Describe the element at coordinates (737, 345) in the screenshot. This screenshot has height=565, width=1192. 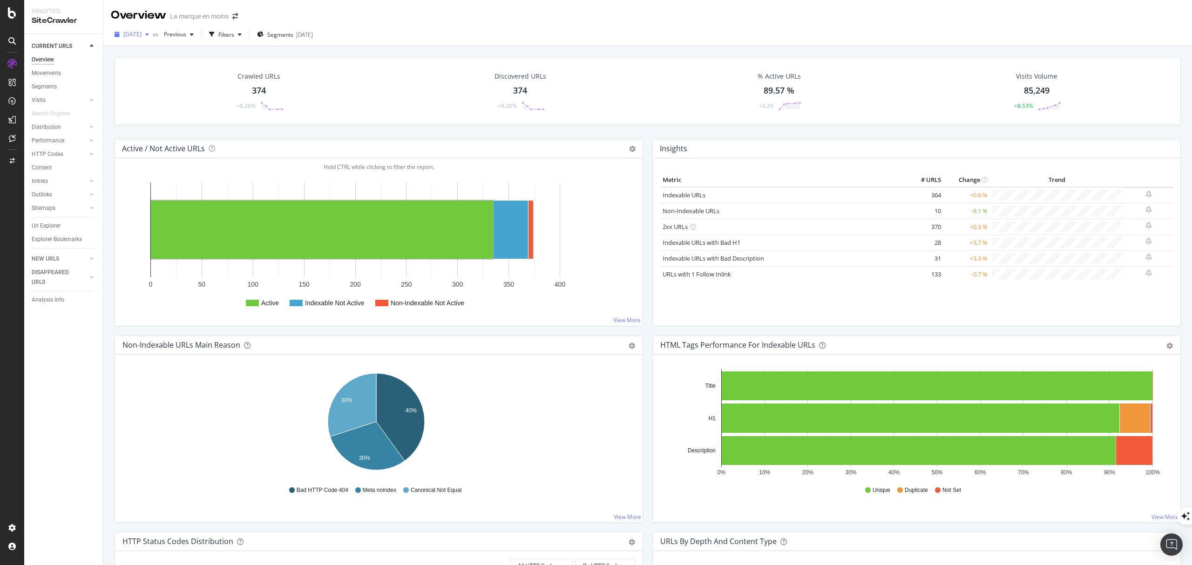
I see `div: HTML Tags Performance for Indexable URLs` at that location.